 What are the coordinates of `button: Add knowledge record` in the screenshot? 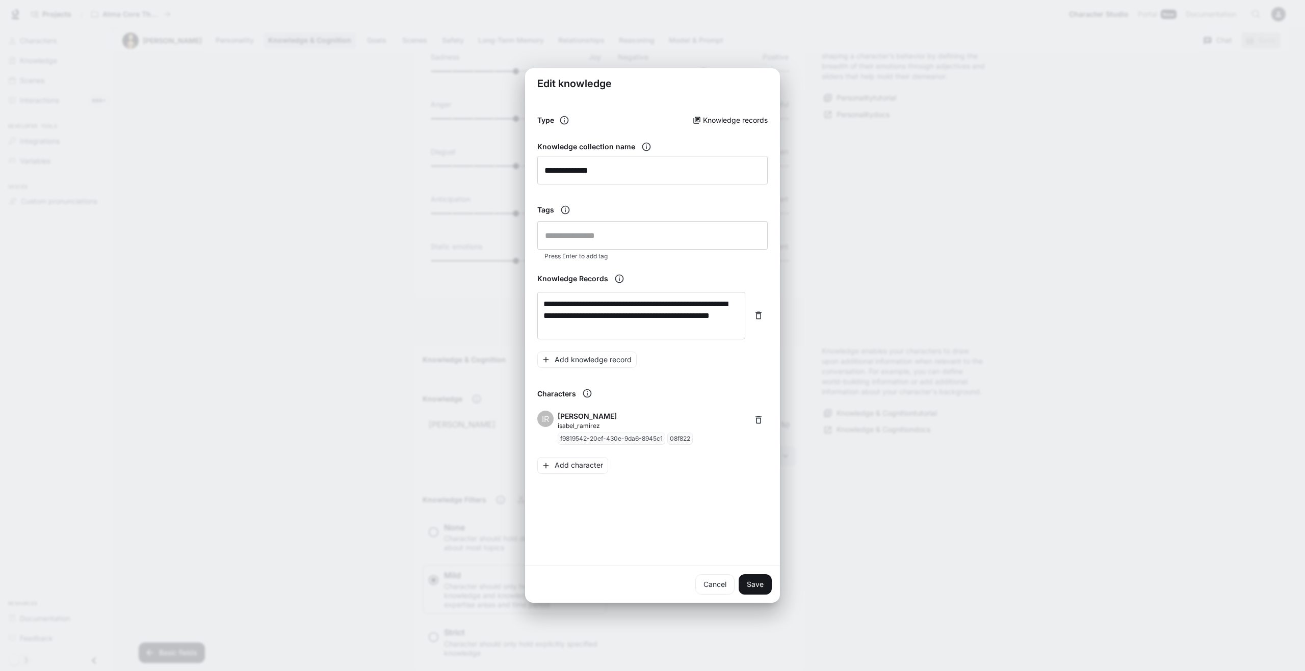 It's located at (587, 360).